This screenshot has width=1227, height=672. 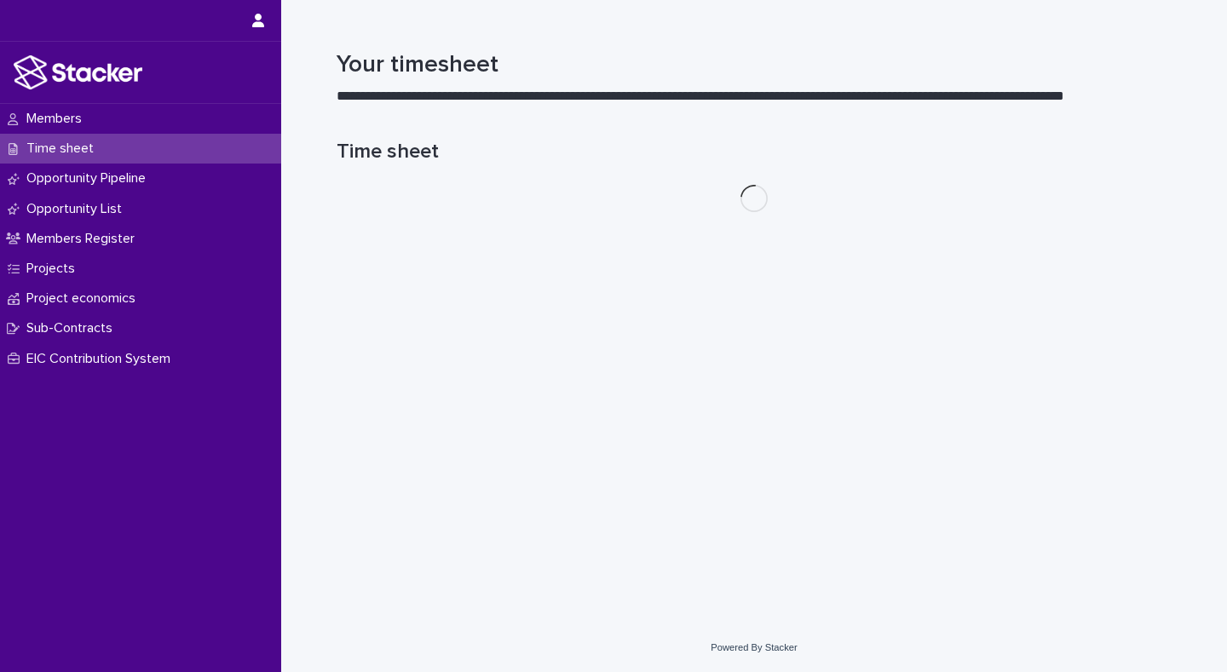 What do you see at coordinates (63, 148) in the screenshot?
I see `p: Time sheet` at bounding box center [63, 148].